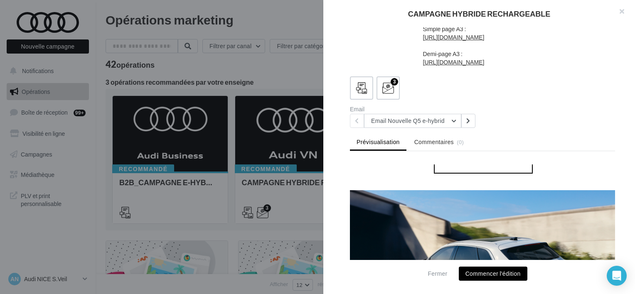  Describe the element at coordinates (493, 274) in the screenshot. I see `button: Commencer l'édition` at that location.